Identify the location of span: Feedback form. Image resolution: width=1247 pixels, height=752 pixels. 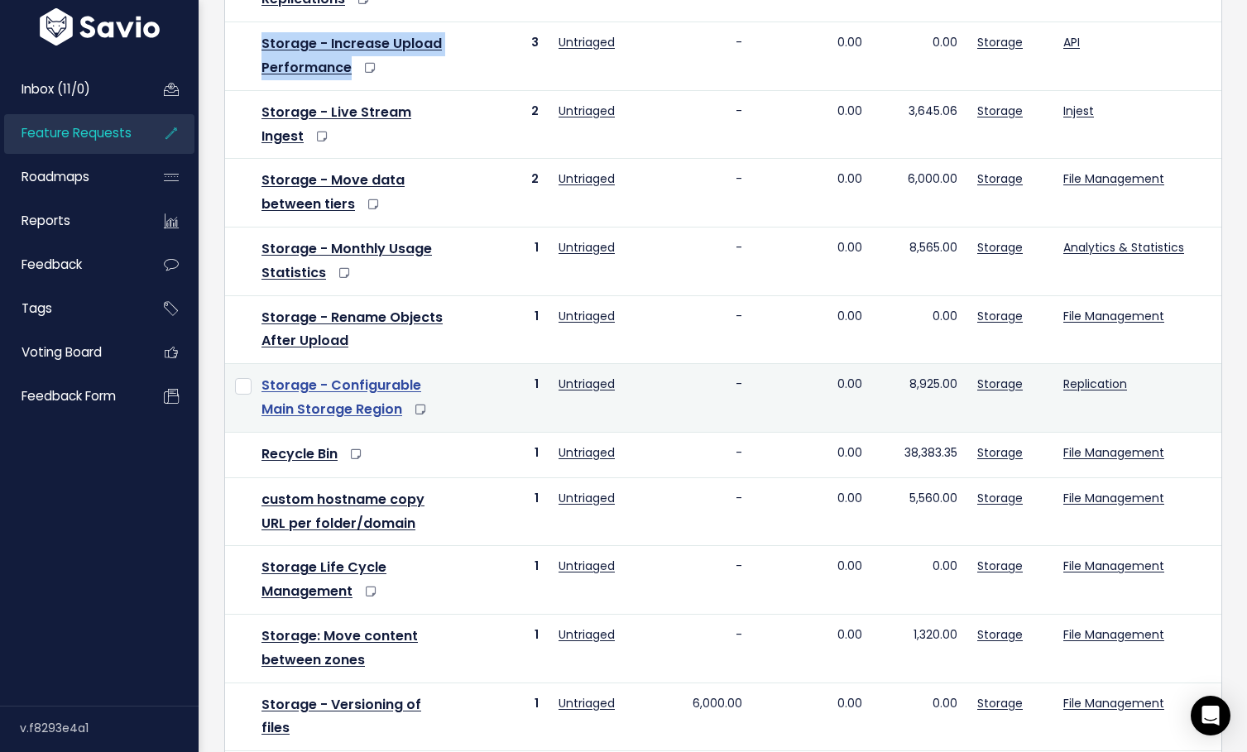
(69, 396).